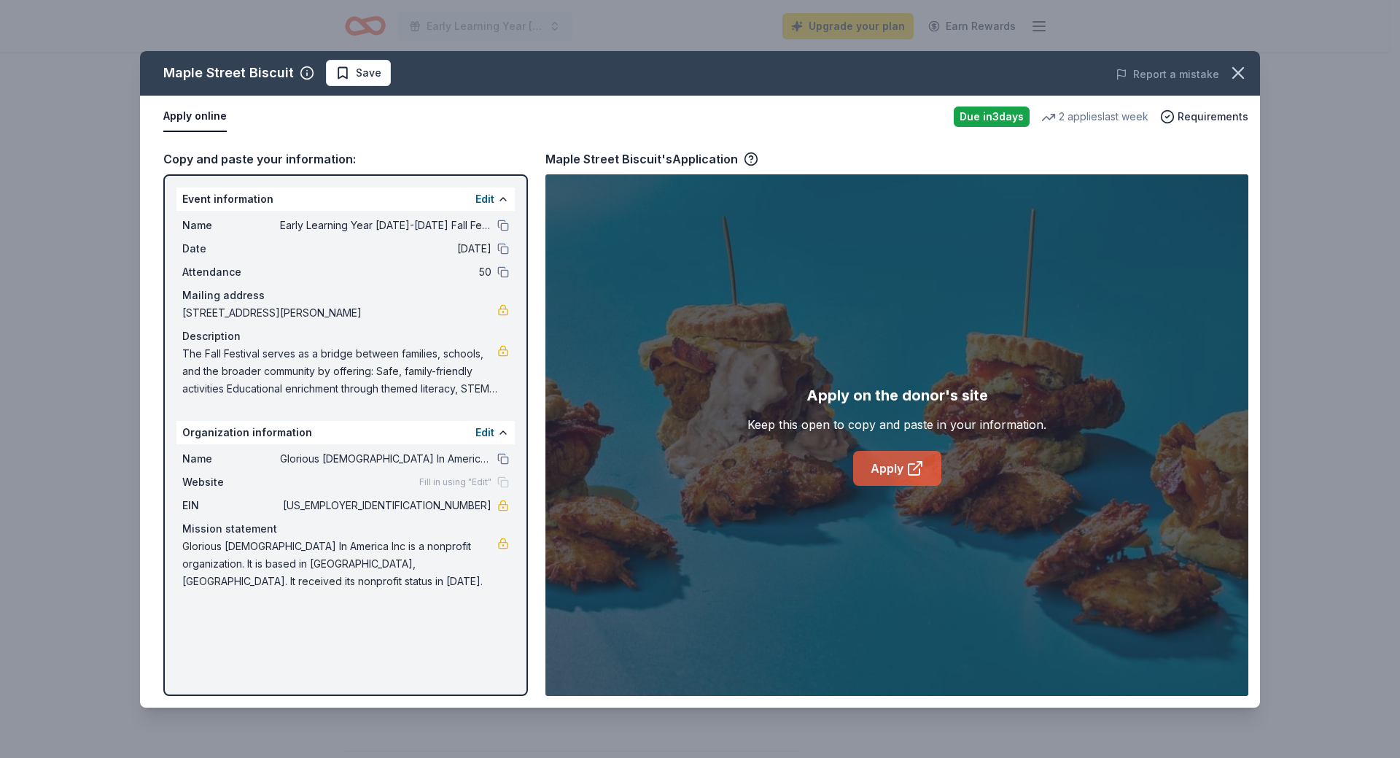  What do you see at coordinates (368, 73) in the screenshot?
I see `span: Save` at bounding box center [368, 73].